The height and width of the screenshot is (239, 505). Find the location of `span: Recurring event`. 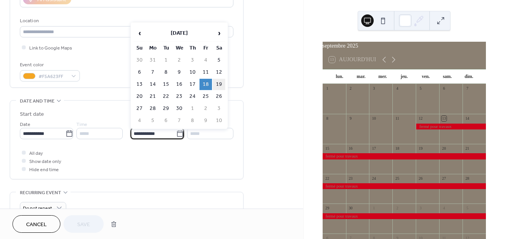

span: Recurring event is located at coordinates (41, 193).